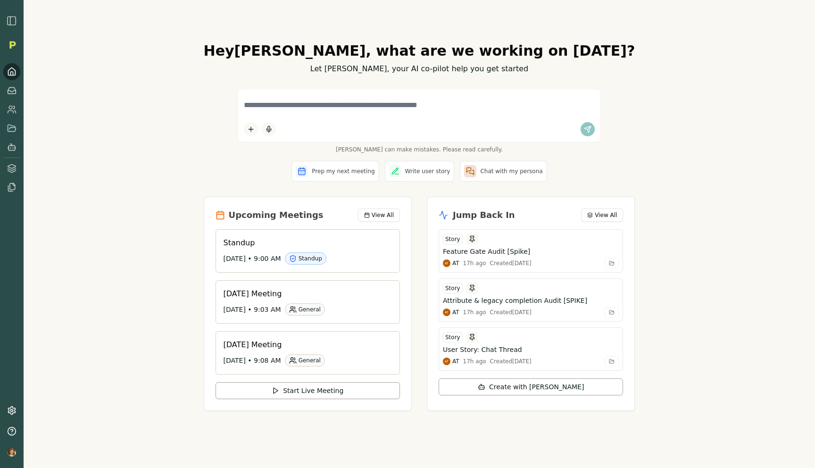 The width and height of the screenshot is (815, 468). What do you see at coordinates (304, 243) in the screenshot?
I see `h3: Standup` at bounding box center [304, 243].